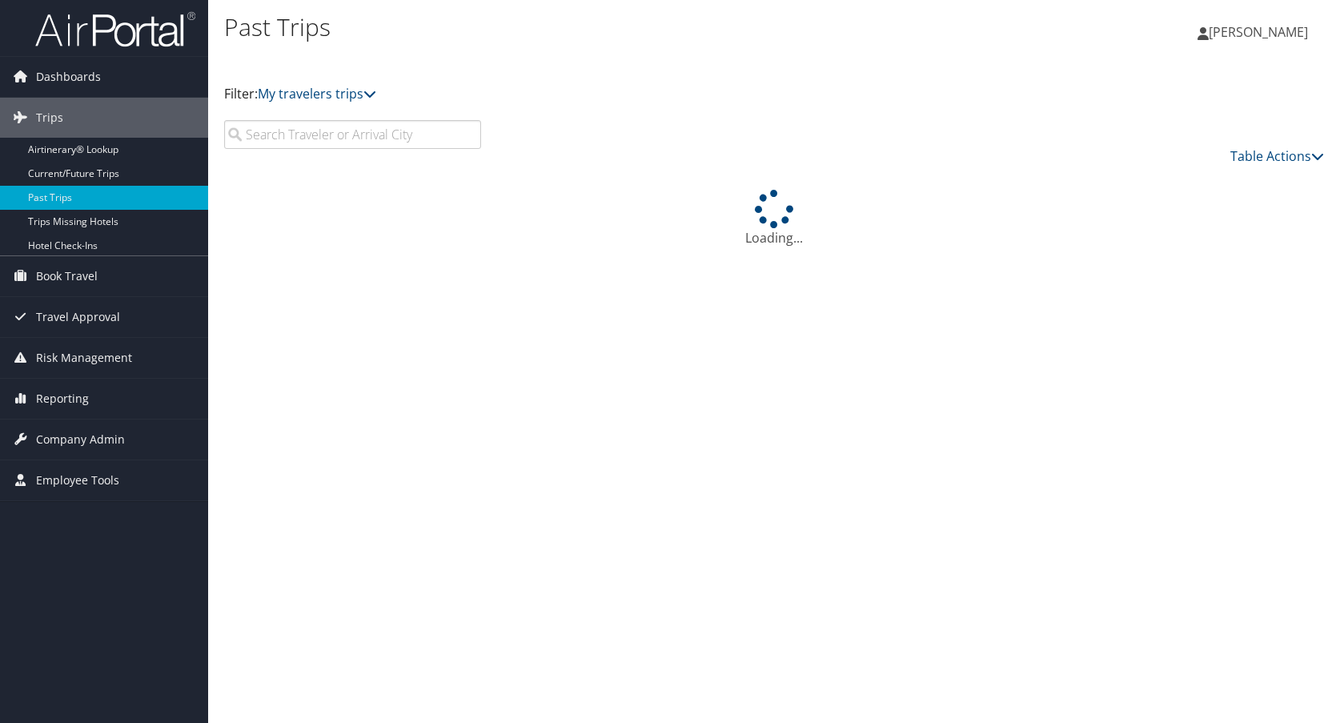 The height and width of the screenshot is (723, 1340). I want to click on a: Table Actions, so click(1277, 156).